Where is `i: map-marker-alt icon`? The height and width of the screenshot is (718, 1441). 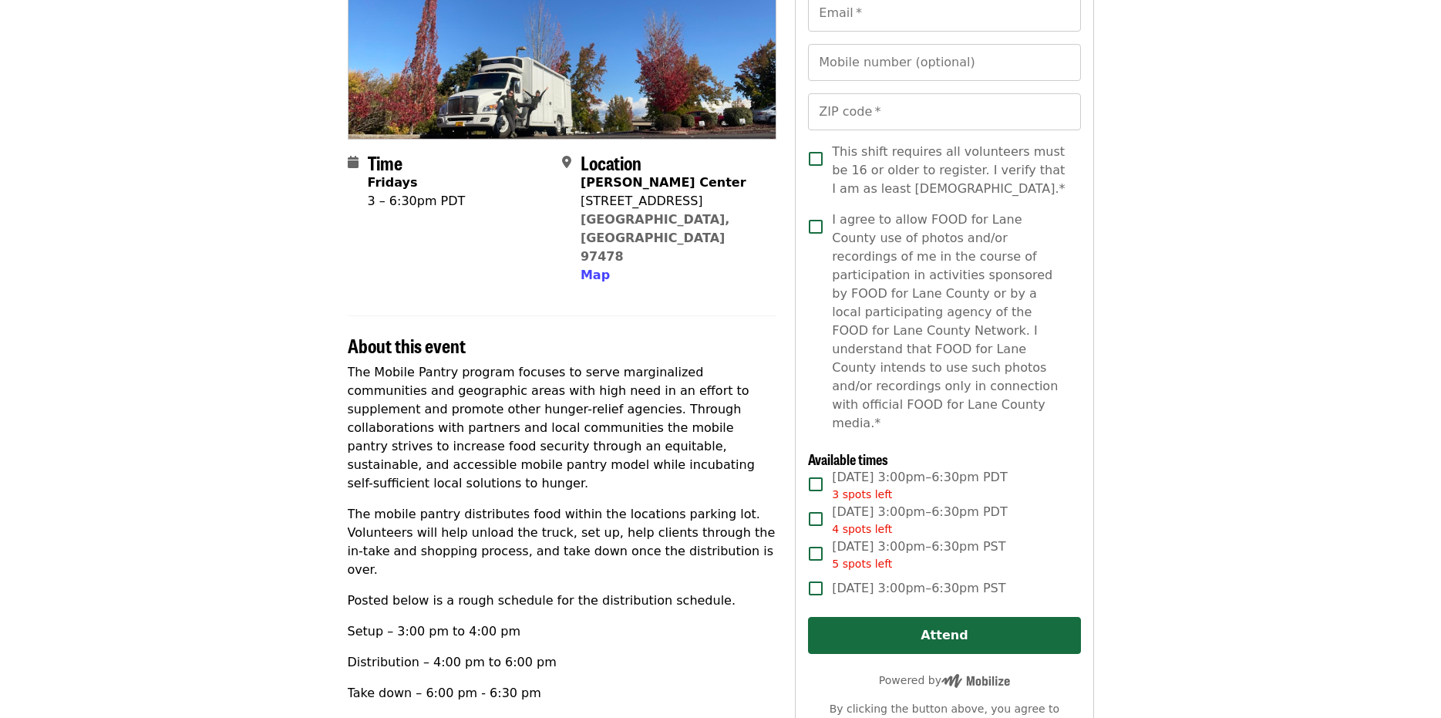 i: map-marker-alt icon is located at coordinates (567, 162).